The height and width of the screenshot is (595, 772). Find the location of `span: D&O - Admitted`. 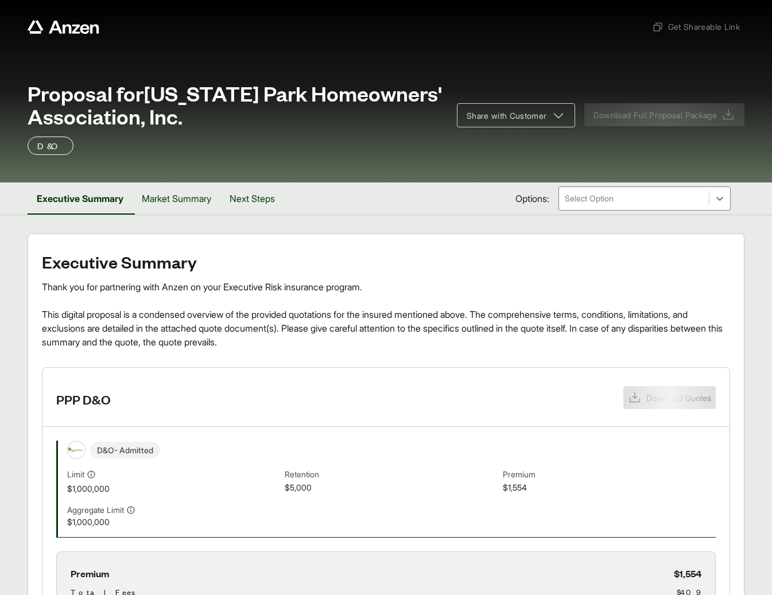

span: D&O - Admitted is located at coordinates (125, 450).